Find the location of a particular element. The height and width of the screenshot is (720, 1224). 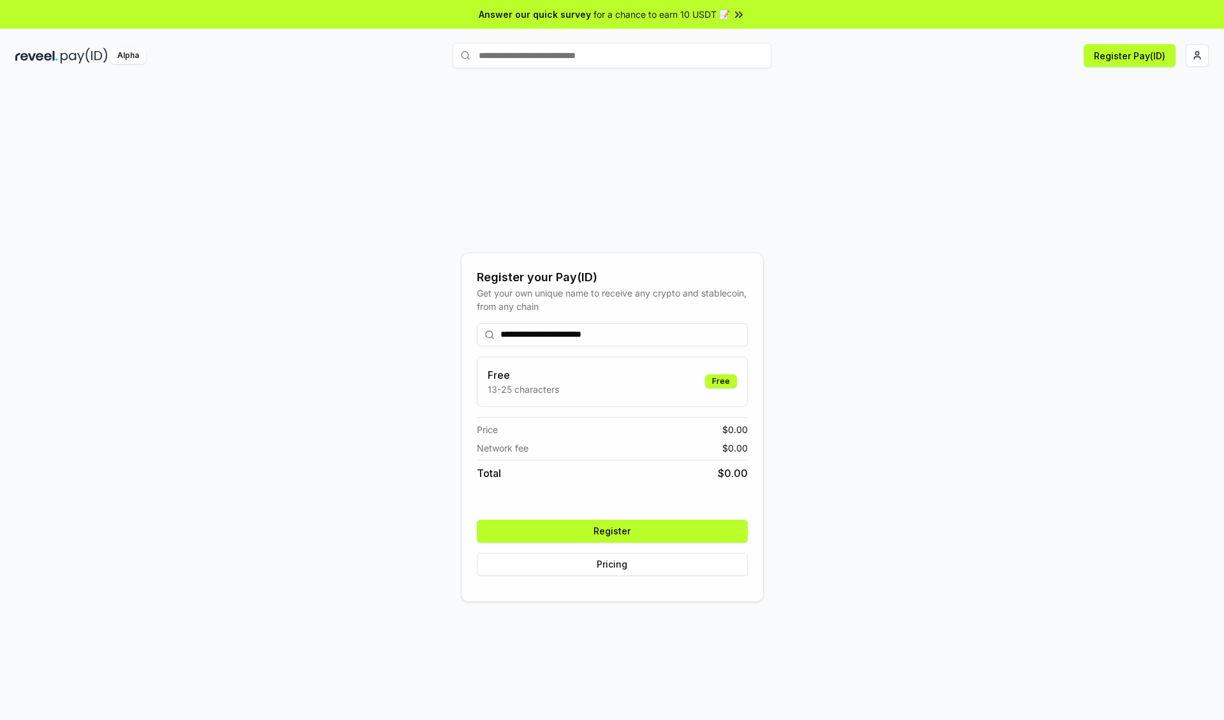

img: pay_id is located at coordinates (84, 55).